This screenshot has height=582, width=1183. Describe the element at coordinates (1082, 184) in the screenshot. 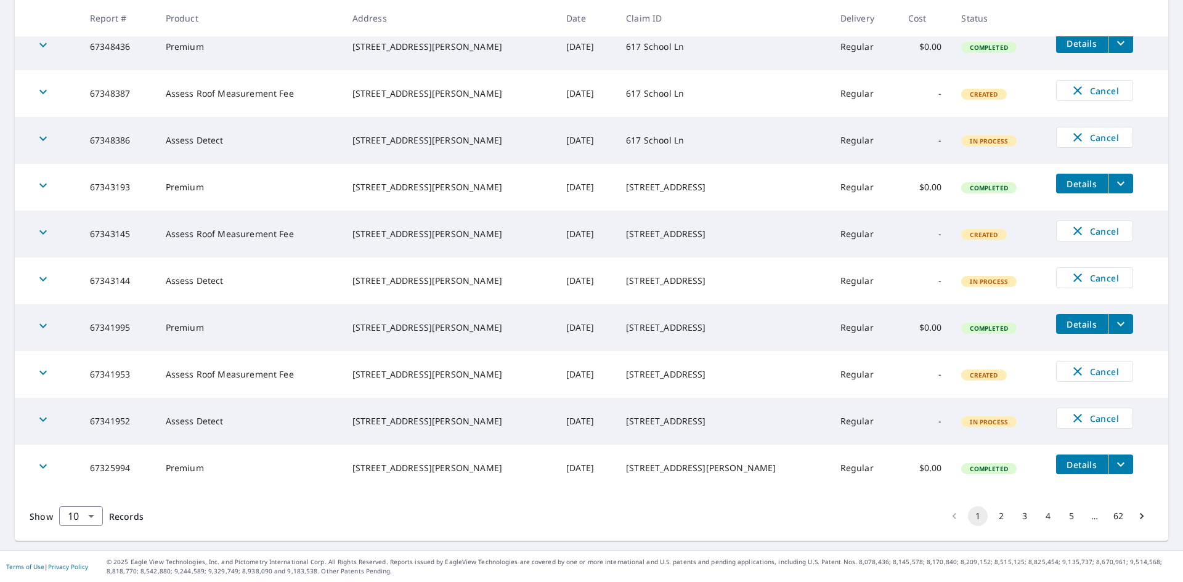

I see `button: detailsBtn-67343193` at that location.